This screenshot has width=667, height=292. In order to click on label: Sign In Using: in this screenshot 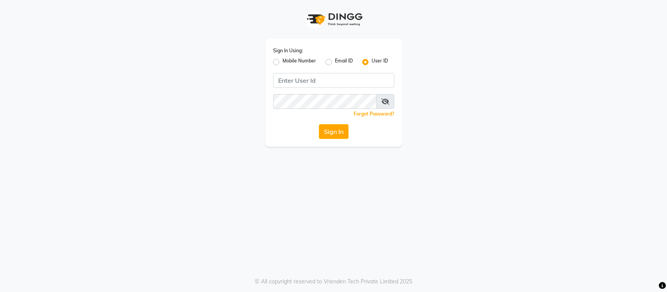, I will do `click(288, 51)`.